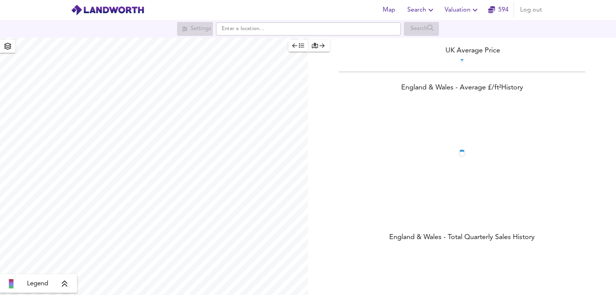 Image resolution: width=616 pixels, height=295 pixels. I want to click on div: England & Wales - Average £/ ft² History, so click(462, 88).